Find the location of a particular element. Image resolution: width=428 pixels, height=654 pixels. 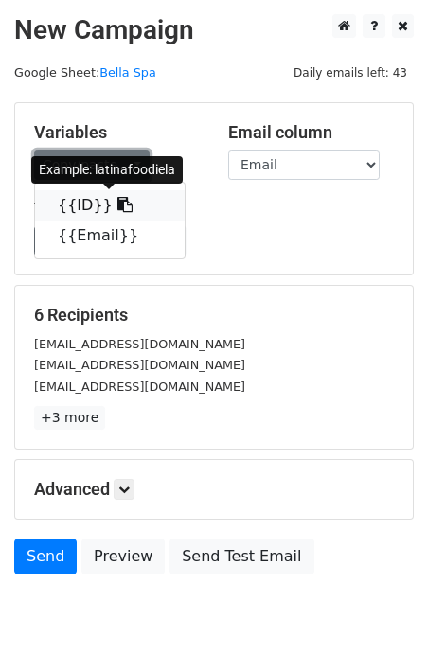

small: Google Sheet: is located at coordinates (85, 72).